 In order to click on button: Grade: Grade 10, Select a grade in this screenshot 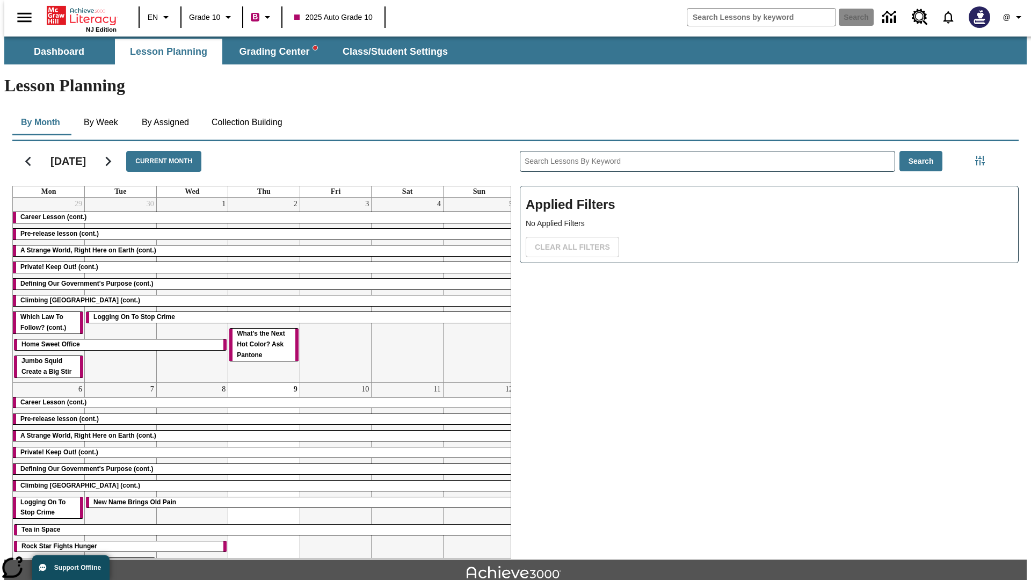, I will do `click(212, 17)`.